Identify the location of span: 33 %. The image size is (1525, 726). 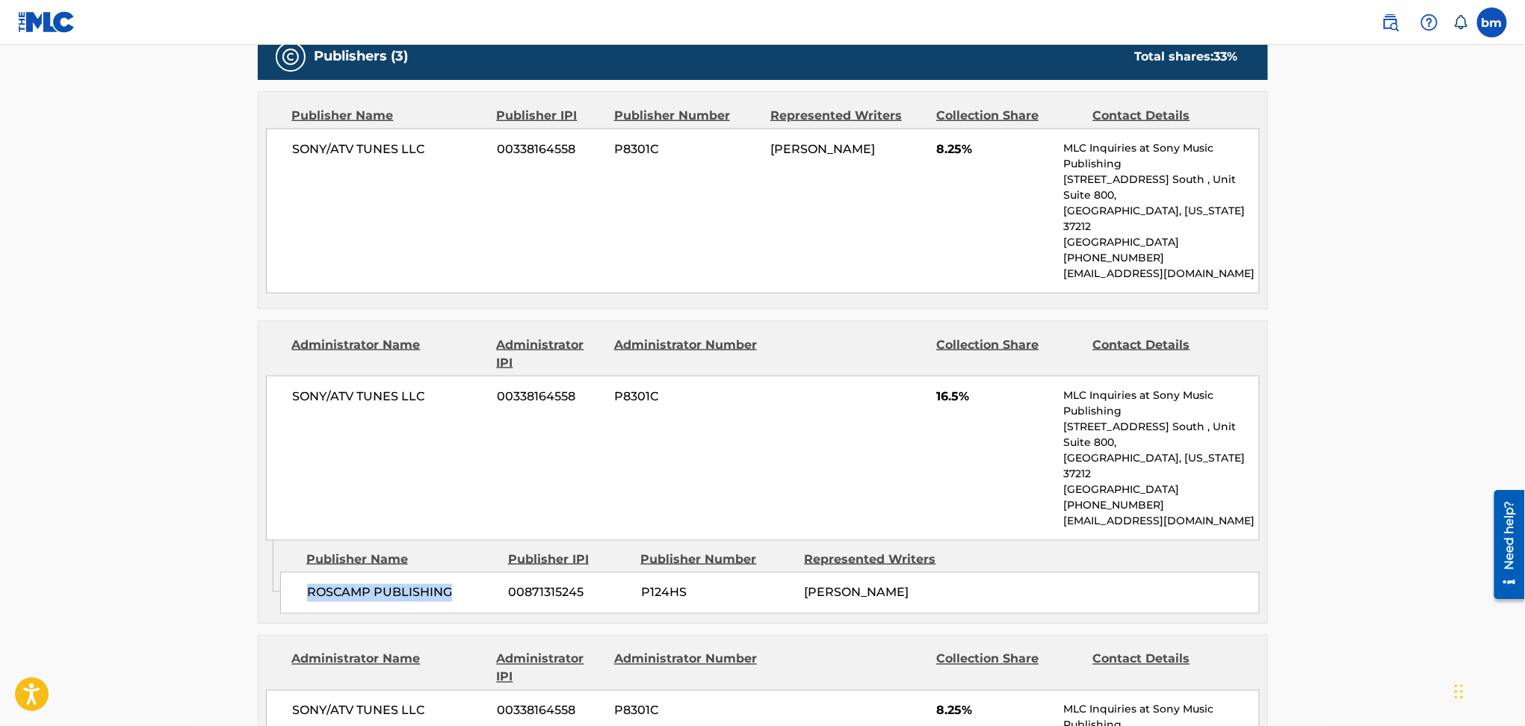
(1226, 56).